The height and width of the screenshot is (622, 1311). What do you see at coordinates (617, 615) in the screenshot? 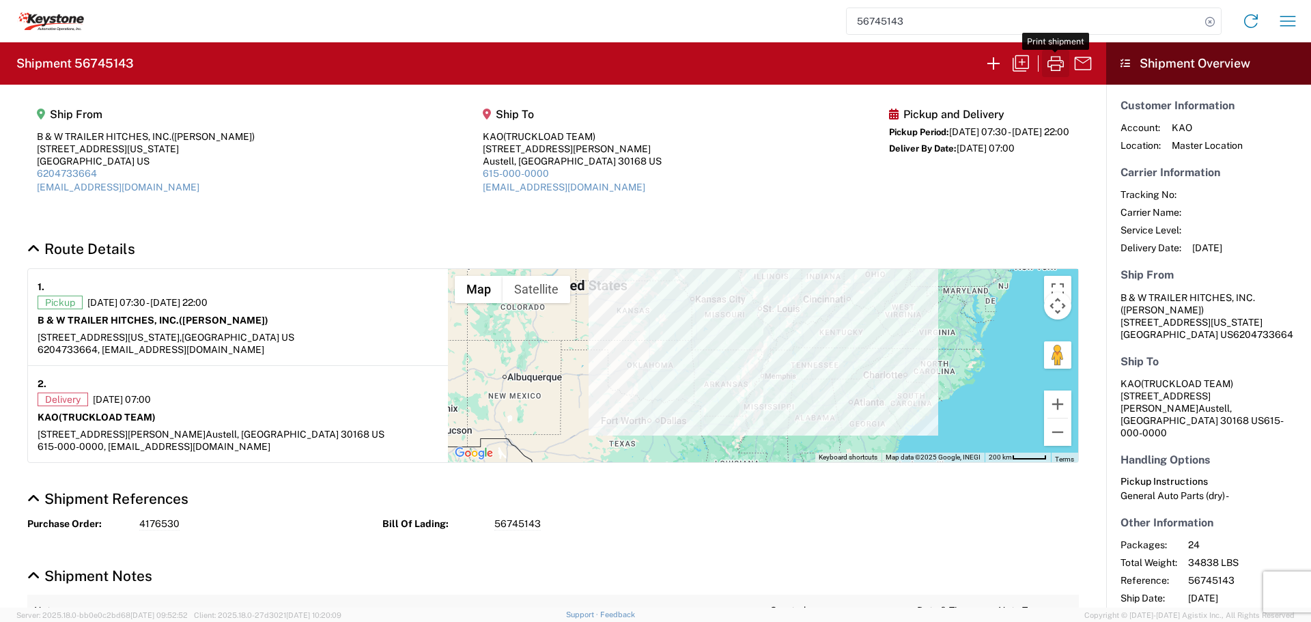
I see `a: Feedback` at bounding box center [617, 615].